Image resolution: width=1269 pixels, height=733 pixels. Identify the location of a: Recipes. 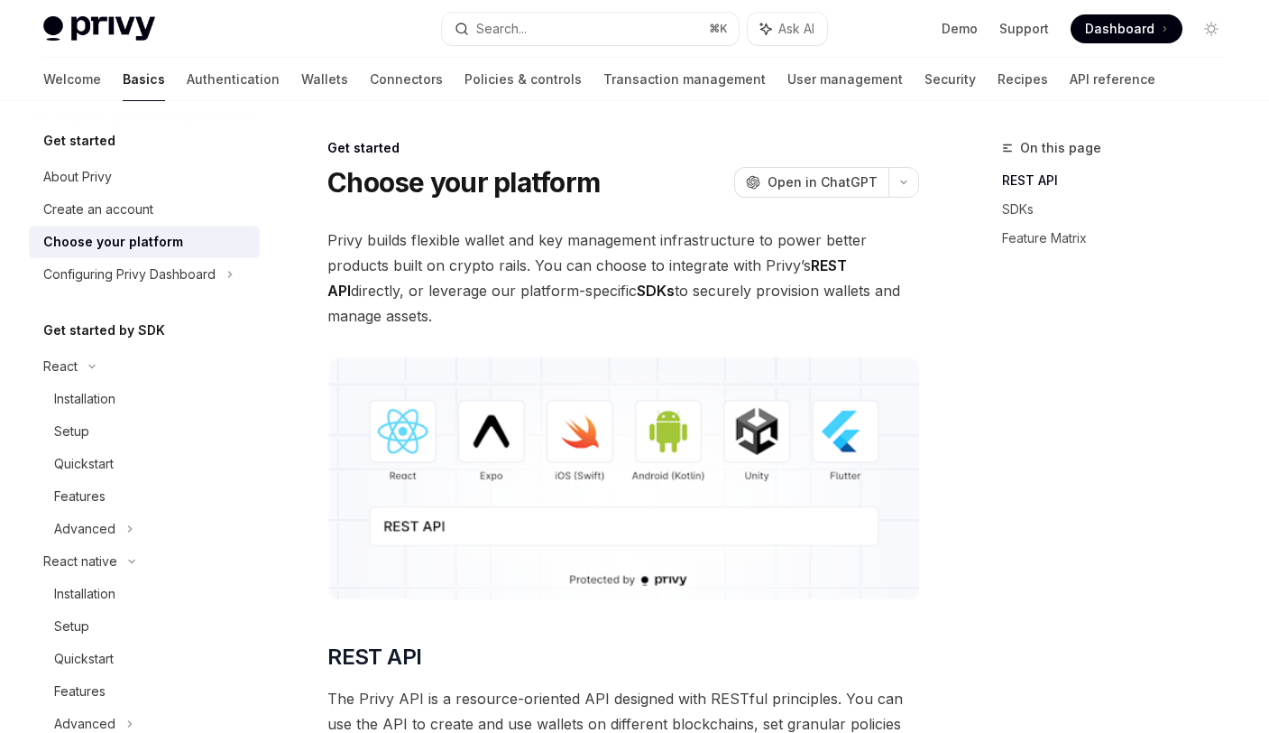
(1023, 79).